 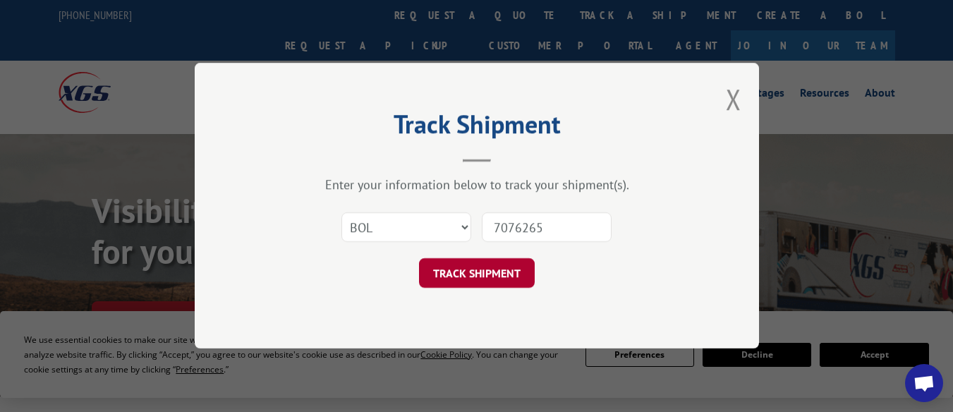 I want to click on div: Open chat, so click(x=924, y=383).